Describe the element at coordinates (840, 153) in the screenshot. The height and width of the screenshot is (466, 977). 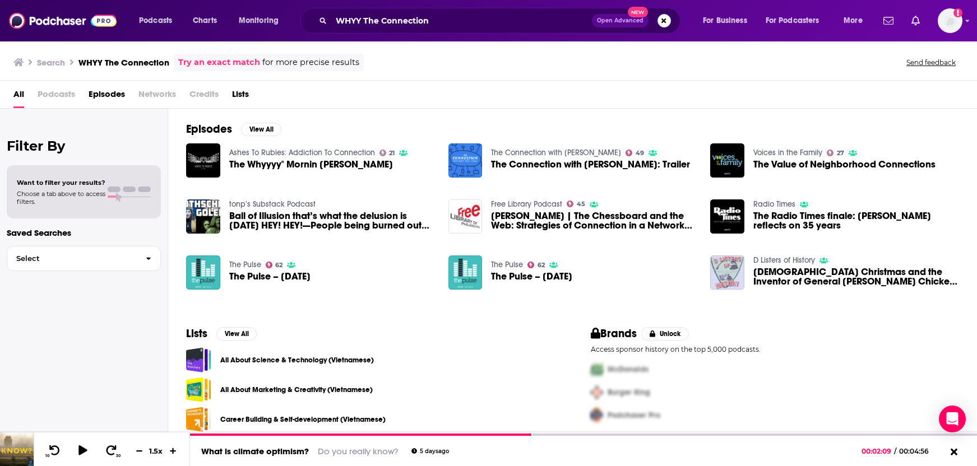
I see `span: 27` at that location.